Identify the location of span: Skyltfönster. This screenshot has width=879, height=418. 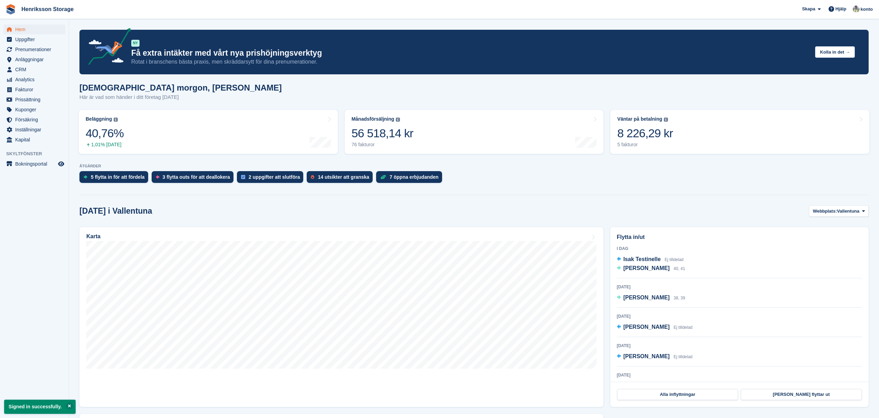
(37, 154).